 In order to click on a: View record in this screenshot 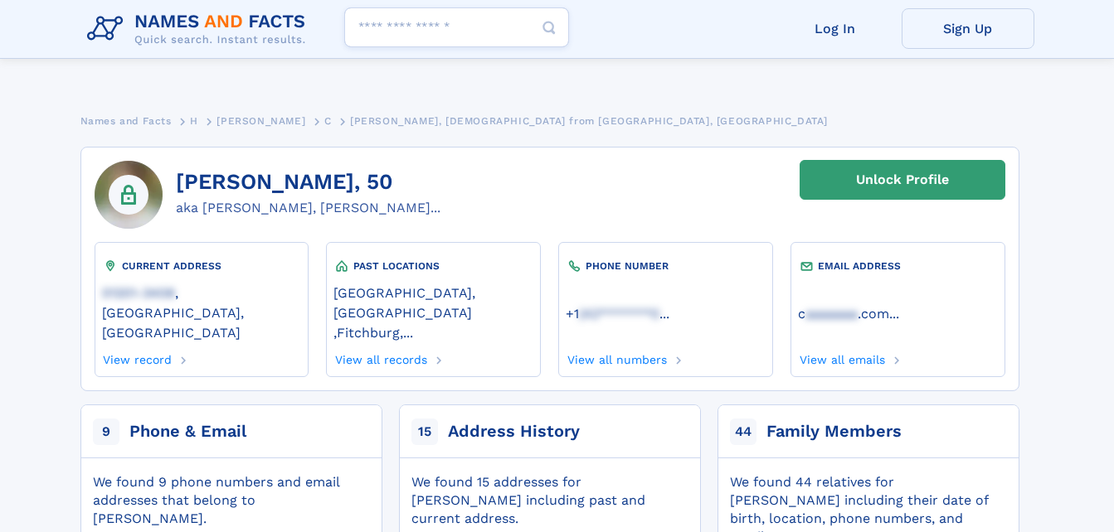, I will do `click(137, 357)`.